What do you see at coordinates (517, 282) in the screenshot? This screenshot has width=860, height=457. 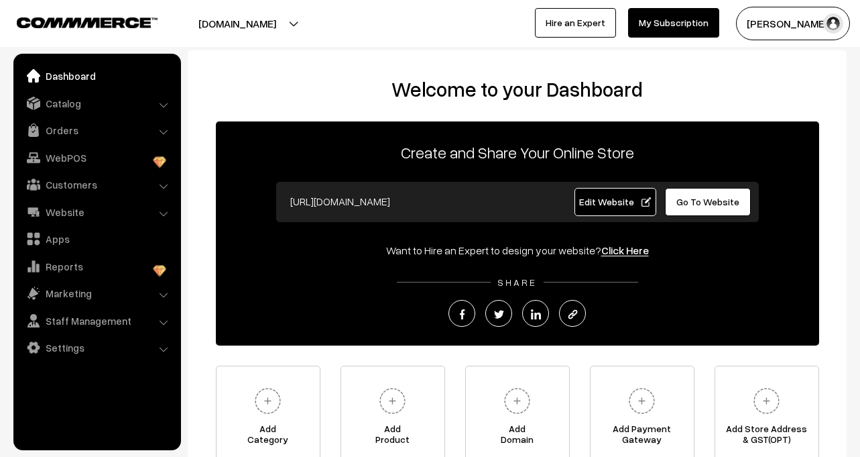 I see `span: SHARE` at bounding box center [517, 282].